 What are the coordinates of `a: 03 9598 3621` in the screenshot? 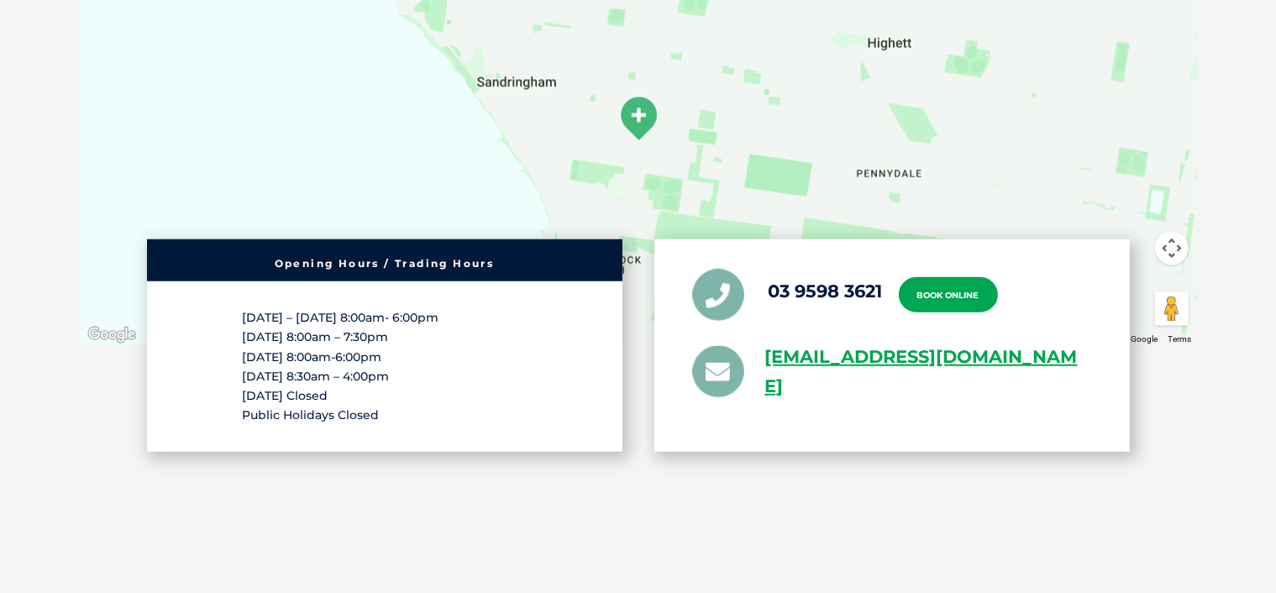 It's located at (826, 291).